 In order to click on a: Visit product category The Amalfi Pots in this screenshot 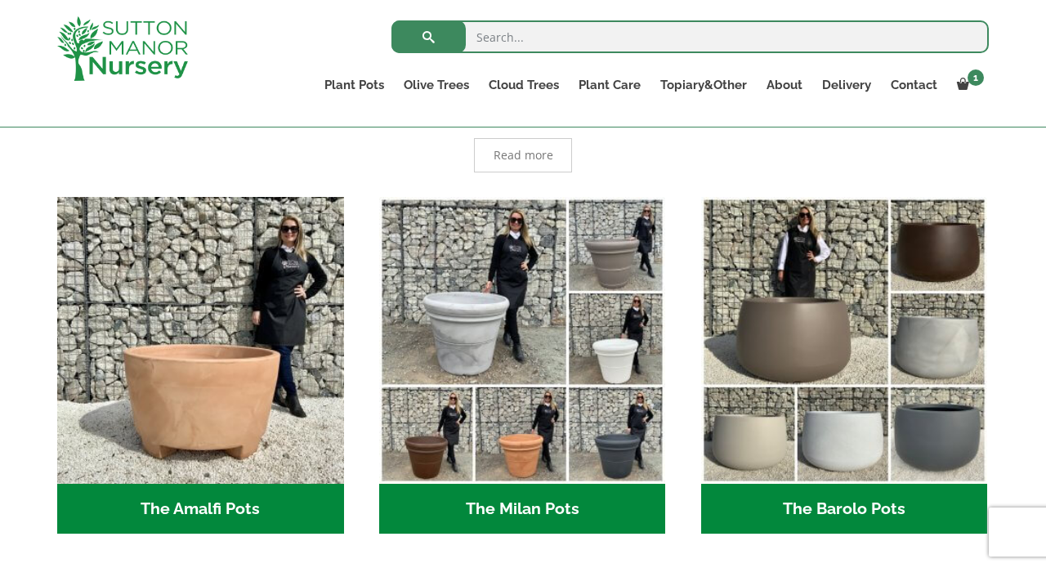, I will do `click(200, 365)`.